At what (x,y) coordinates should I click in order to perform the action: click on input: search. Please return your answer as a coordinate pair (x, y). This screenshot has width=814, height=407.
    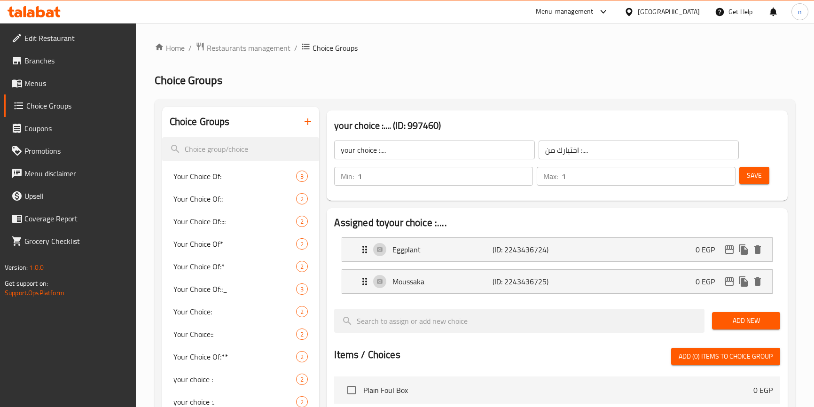
    Looking at the image, I should click on (519, 320).